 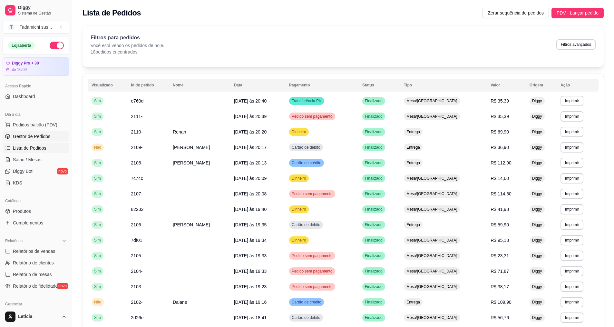 What do you see at coordinates (137, 163) in the screenshot?
I see `span: 2108-` at bounding box center [137, 163].